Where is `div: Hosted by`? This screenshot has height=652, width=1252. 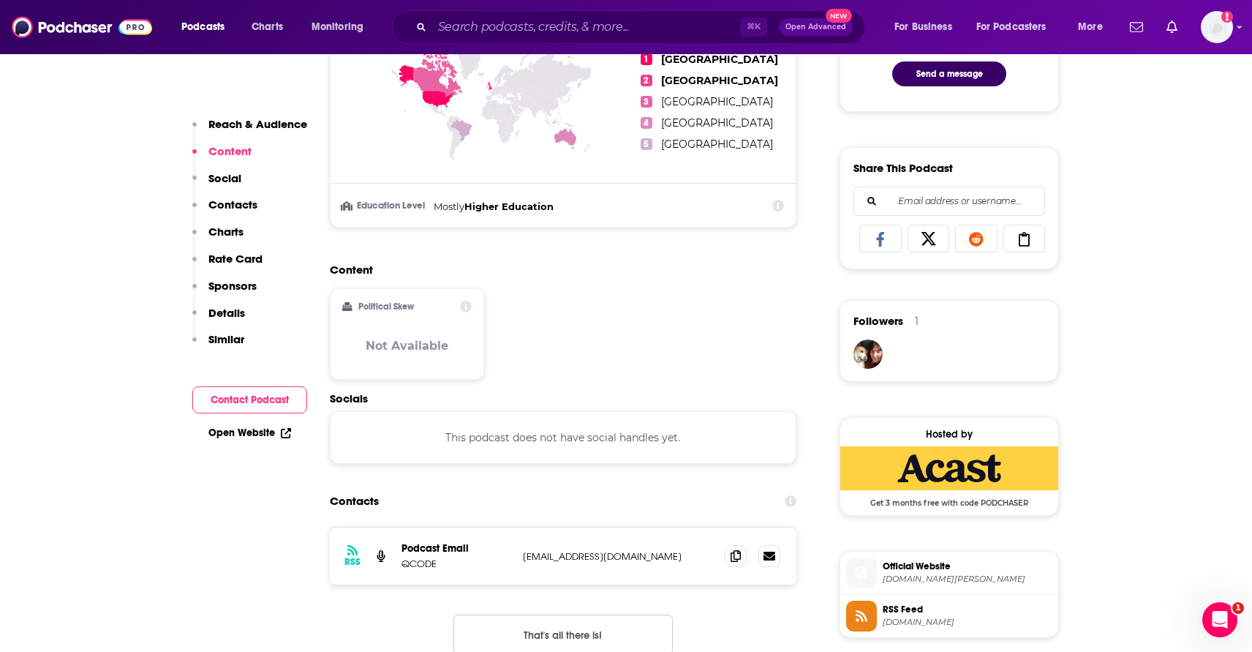
div: Hosted by is located at coordinates (949, 434).